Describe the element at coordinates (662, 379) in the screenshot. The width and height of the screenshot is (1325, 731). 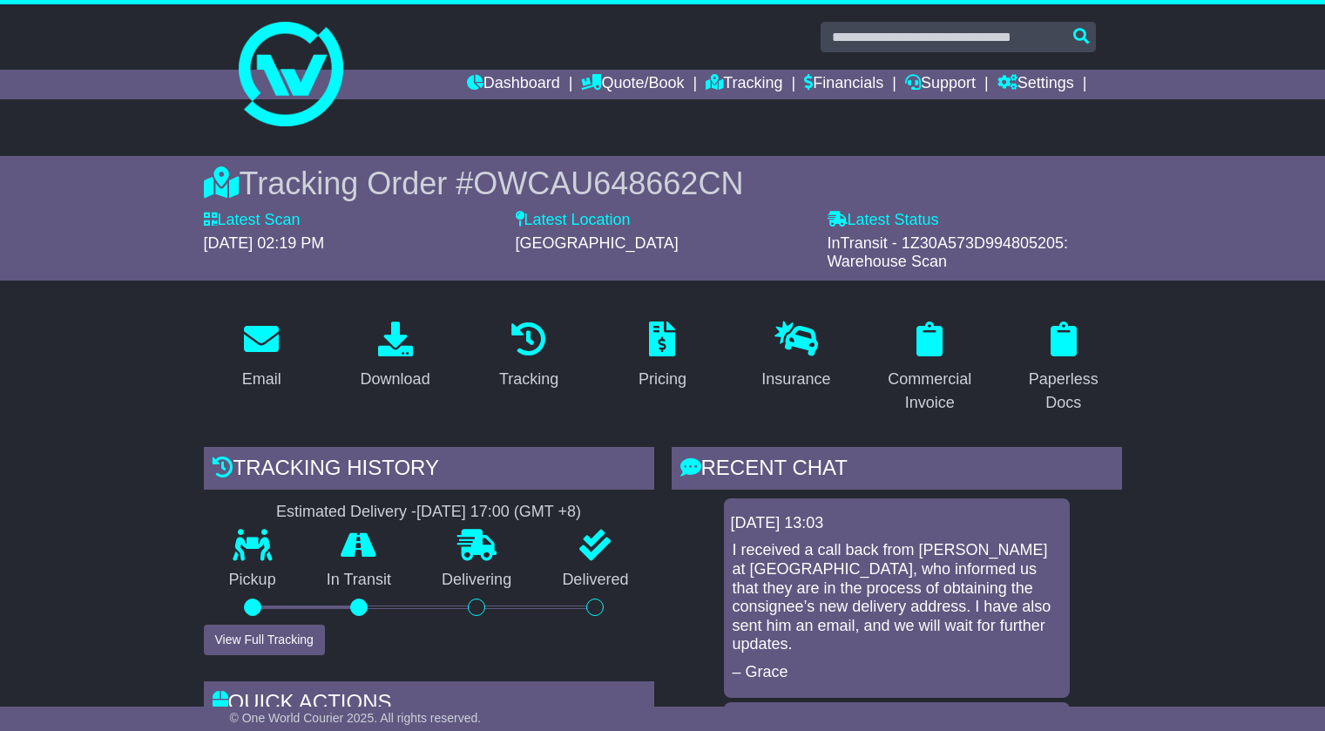
I see `div: Pricing` at that location.